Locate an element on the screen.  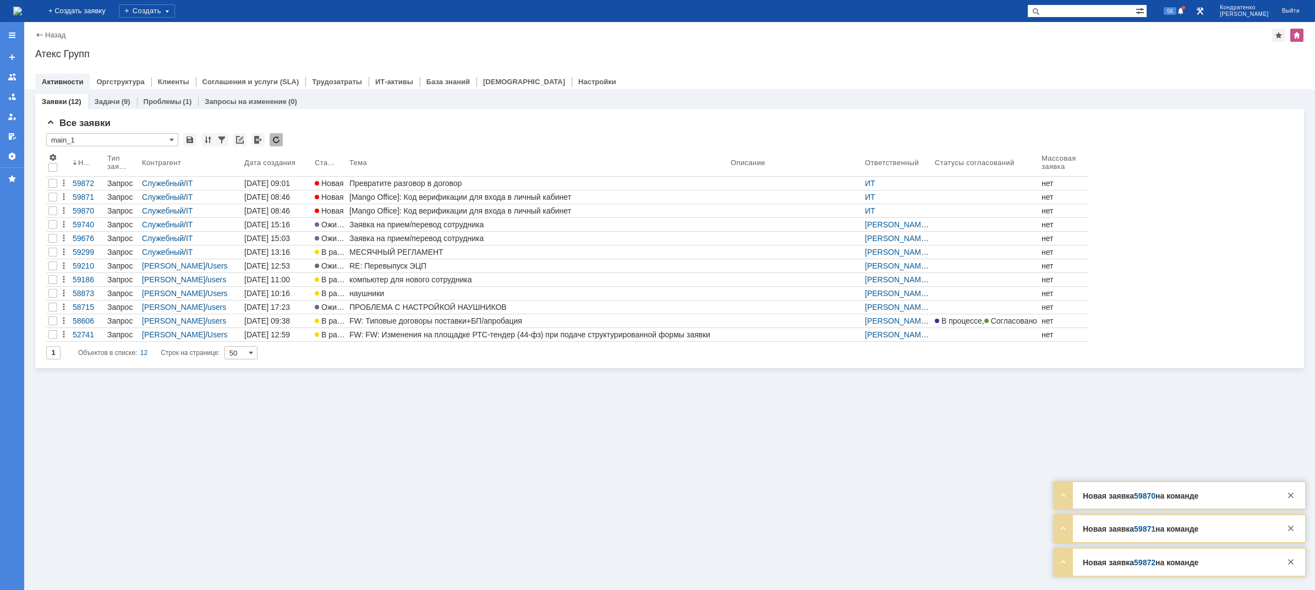
th: Тема is located at coordinates (538, 163).